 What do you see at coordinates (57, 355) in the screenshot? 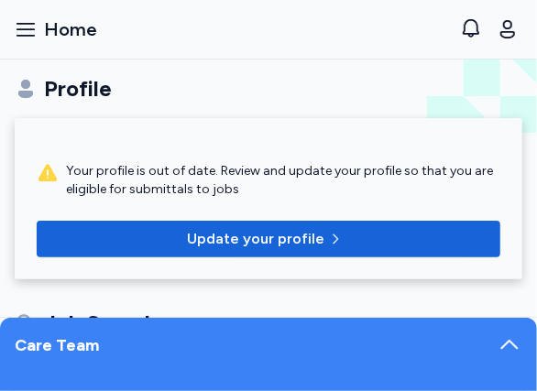
I see `div: Care Team` at bounding box center [57, 355].